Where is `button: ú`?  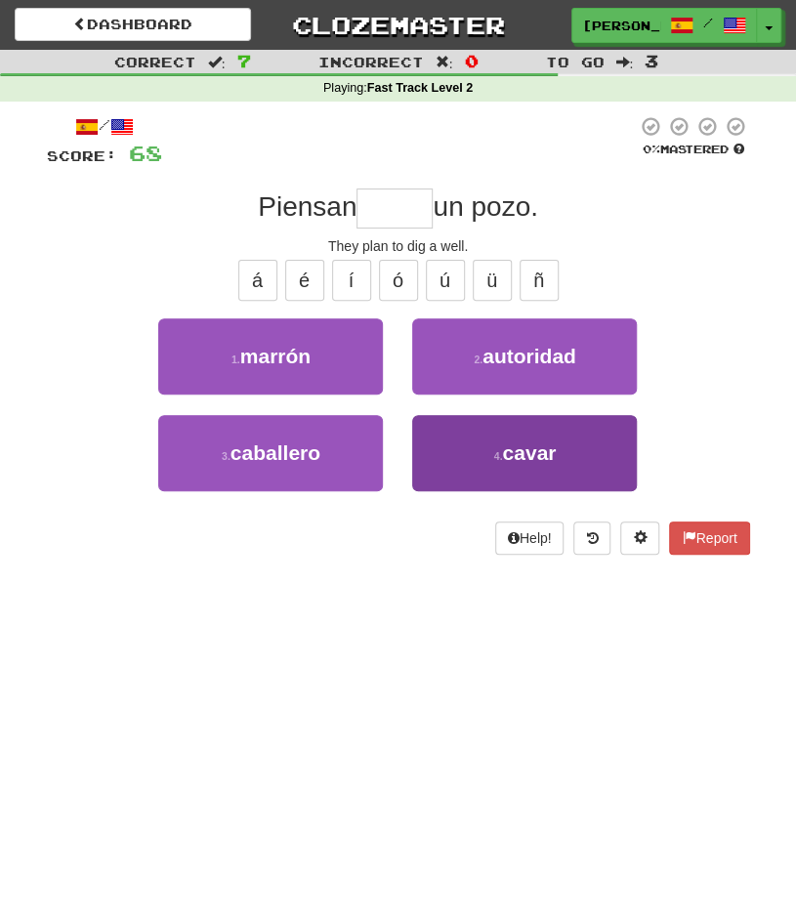 button: ú is located at coordinates (445, 280).